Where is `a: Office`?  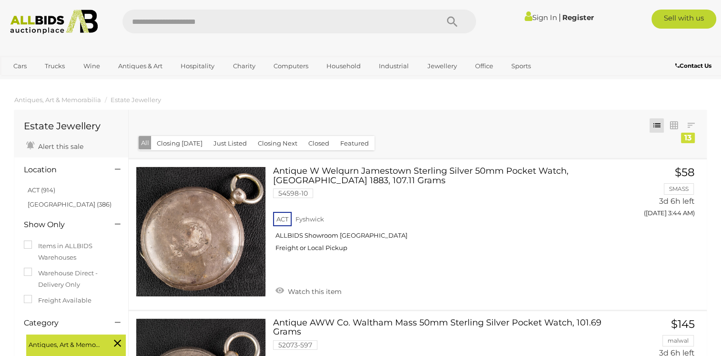
a: Office is located at coordinates (484, 66).